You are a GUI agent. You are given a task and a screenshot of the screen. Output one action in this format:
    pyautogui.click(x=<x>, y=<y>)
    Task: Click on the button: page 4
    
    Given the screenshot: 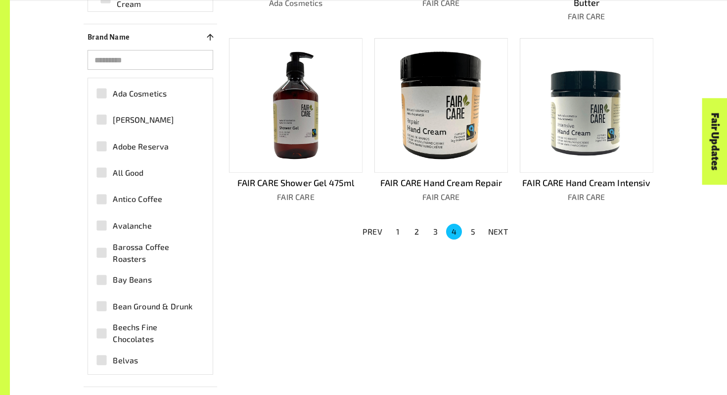 What is the action you would take?
    pyautogui.click(x=454, y=231)
    